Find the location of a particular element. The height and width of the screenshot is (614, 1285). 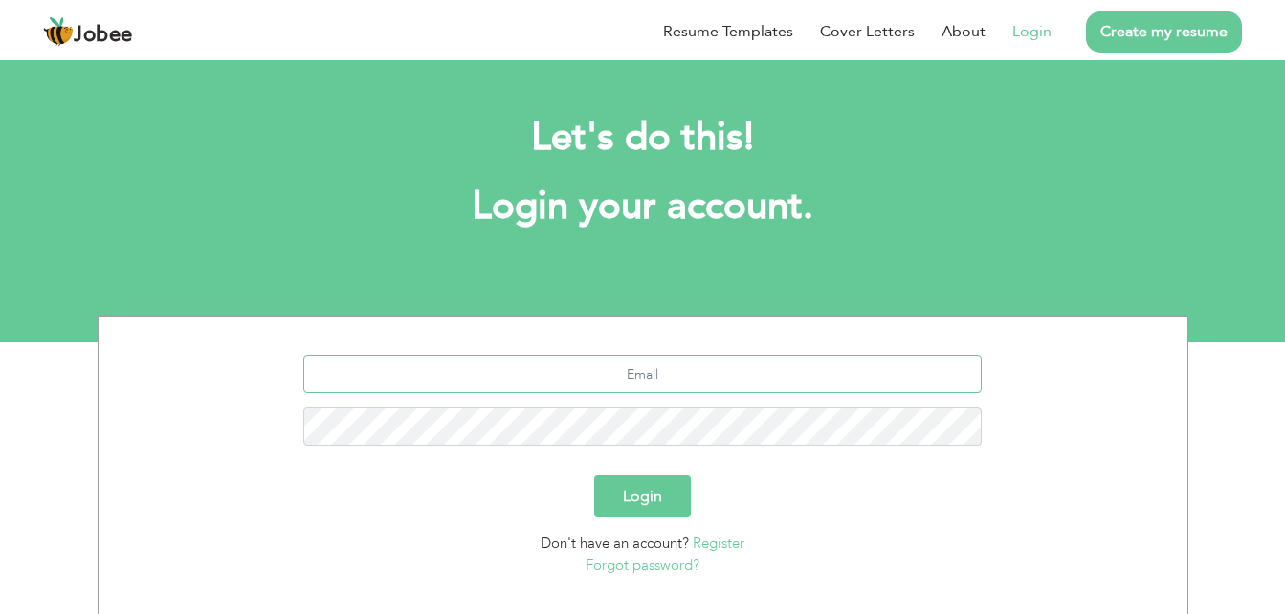

img: jobee.io is located at coordinates (58, 32).